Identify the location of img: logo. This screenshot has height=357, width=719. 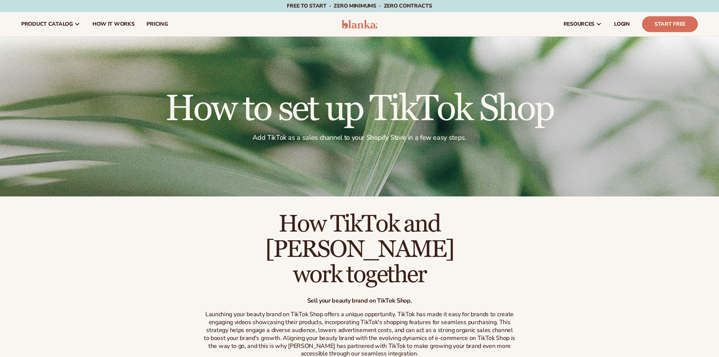
(359, 24).